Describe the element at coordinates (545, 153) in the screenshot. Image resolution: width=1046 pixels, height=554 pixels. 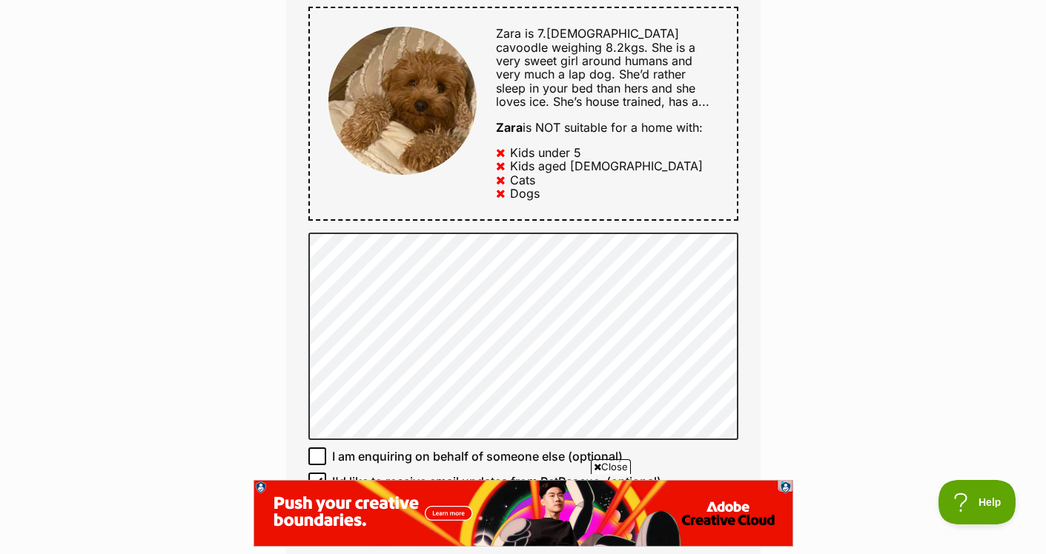
I see `div: Kids under 5` at that location.